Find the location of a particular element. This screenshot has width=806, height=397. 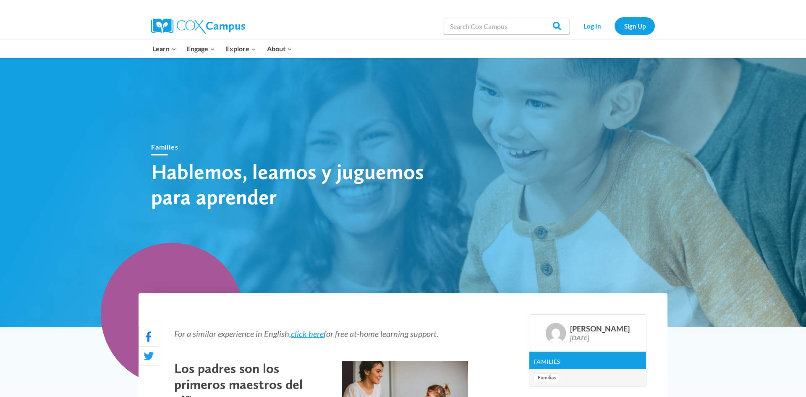

a: Familias is located at coordinates (546, 378).